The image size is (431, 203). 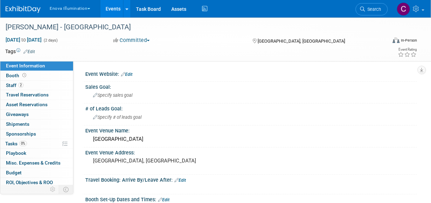 I want to click on span: Misc. Expenses & Credits, so click(x=33, y=163).